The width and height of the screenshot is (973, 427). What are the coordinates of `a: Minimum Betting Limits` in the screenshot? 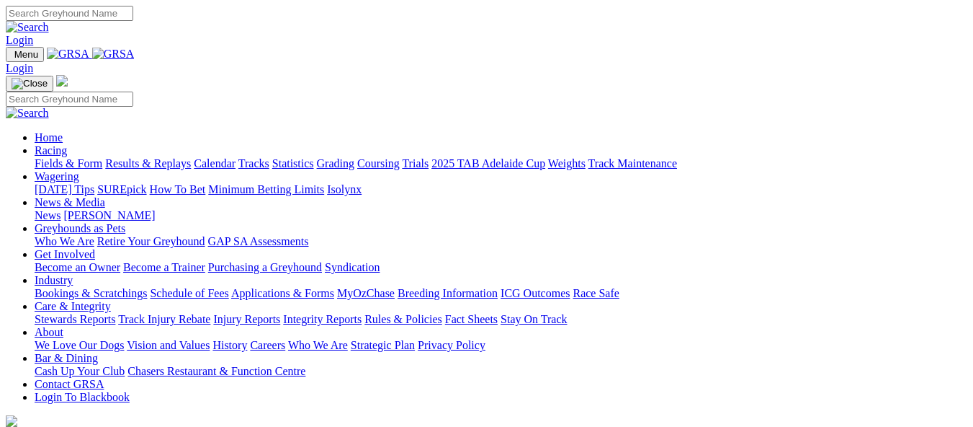 It's located at (266, 189).